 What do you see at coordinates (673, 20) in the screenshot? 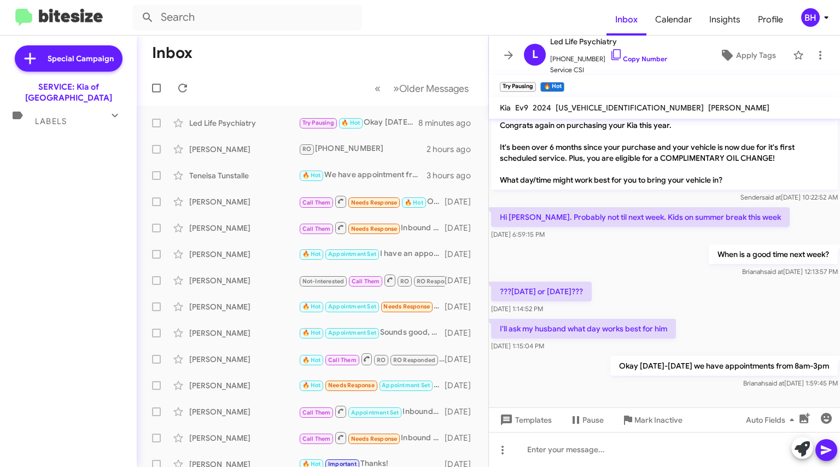
I see `span: Calendar` at bounding box center [673, 20].